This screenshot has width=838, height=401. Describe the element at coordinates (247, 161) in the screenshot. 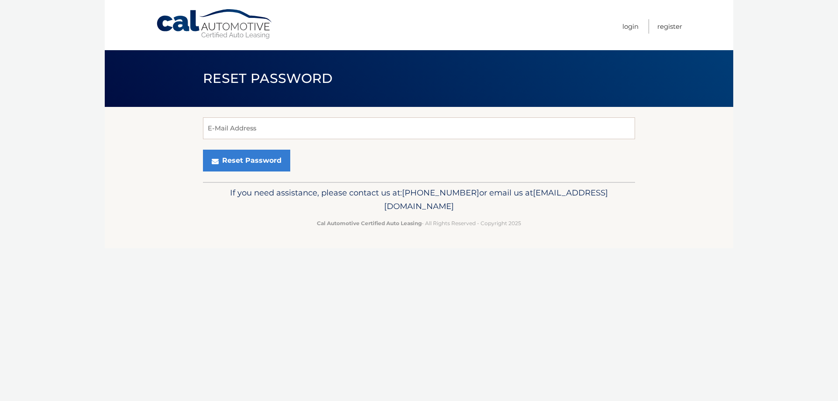

I see `button: Reset Password` at that location.